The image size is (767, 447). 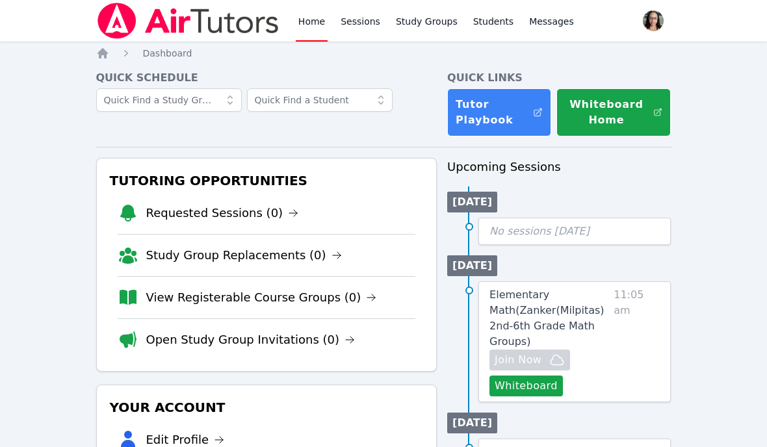 I want to click on input: Quick Find a Student, so click(x=320, y=100).